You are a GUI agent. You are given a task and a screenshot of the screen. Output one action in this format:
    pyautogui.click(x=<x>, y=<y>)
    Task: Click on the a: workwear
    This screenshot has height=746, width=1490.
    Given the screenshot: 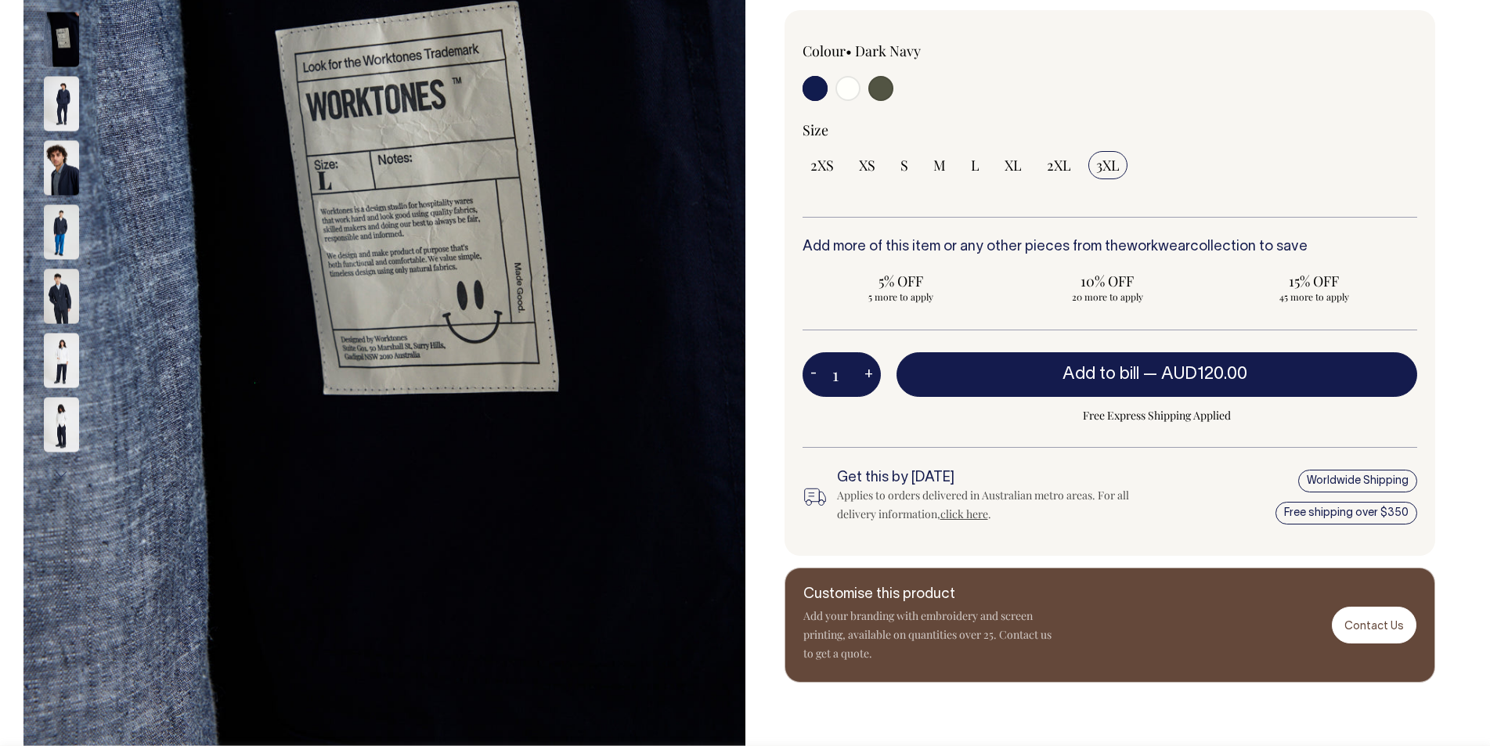 What is the action you would take?
    pyautogui.click(x=1158, y=247)
    